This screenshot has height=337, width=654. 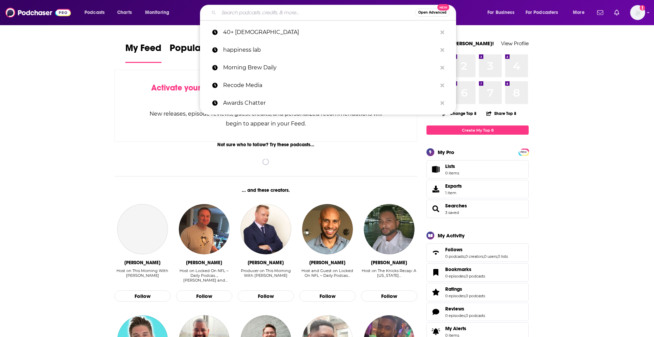 I want to click on div: New releases, episode reviews, guest credits, and personalized recommendations will begin to appe..., so click(x=266, y=119).